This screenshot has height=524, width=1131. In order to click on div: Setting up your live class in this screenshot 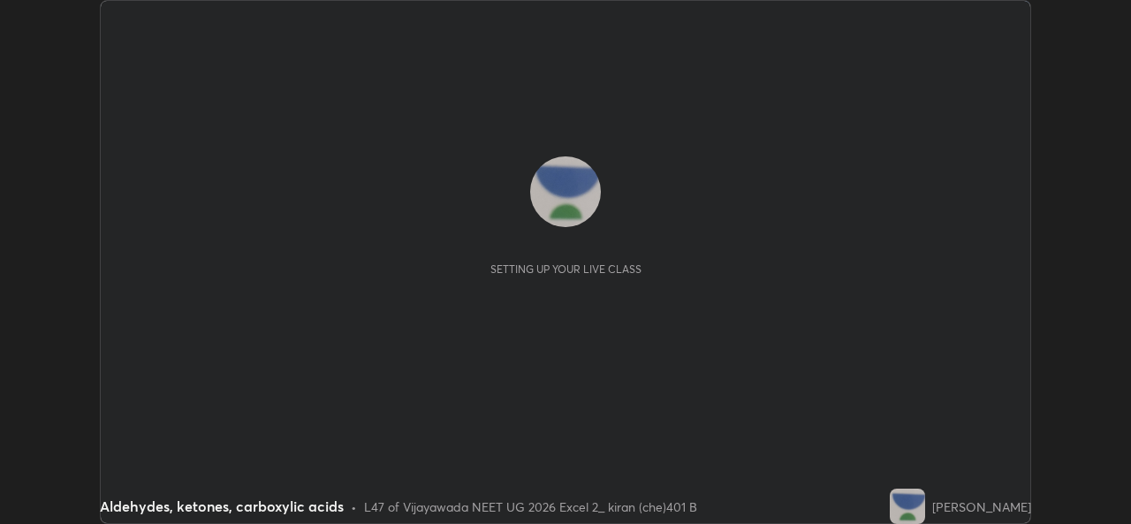, I will do `click(566, 269)`.